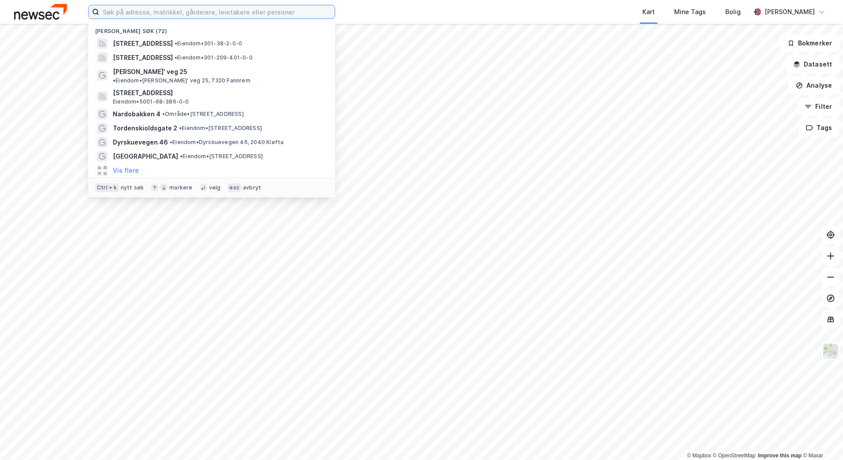  I want to click on span: Tordenskioldsgate 2, so click(145, 128).